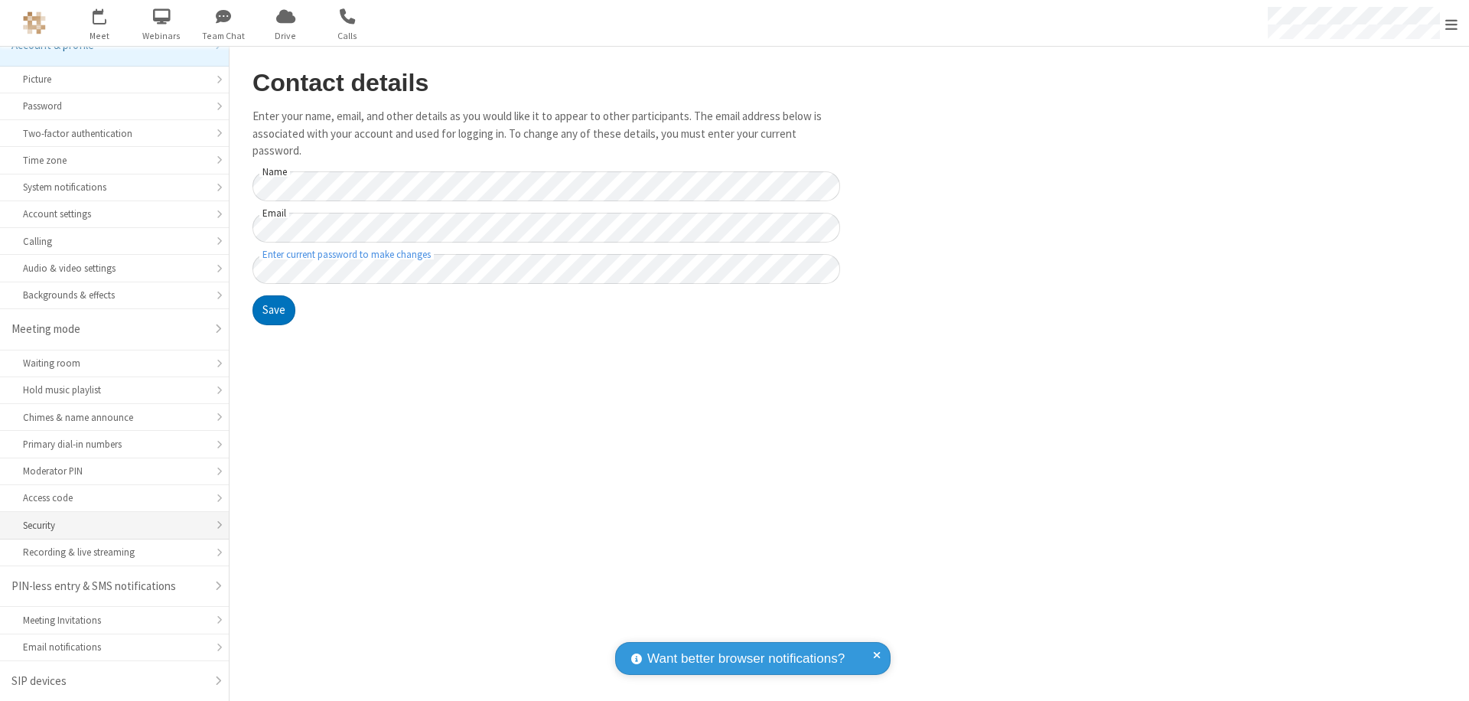 The height and width of the screenshot is (701, 1469). Describe the element at coordinates (114, 525) in the screenshot. I see `div: Security` at that location.